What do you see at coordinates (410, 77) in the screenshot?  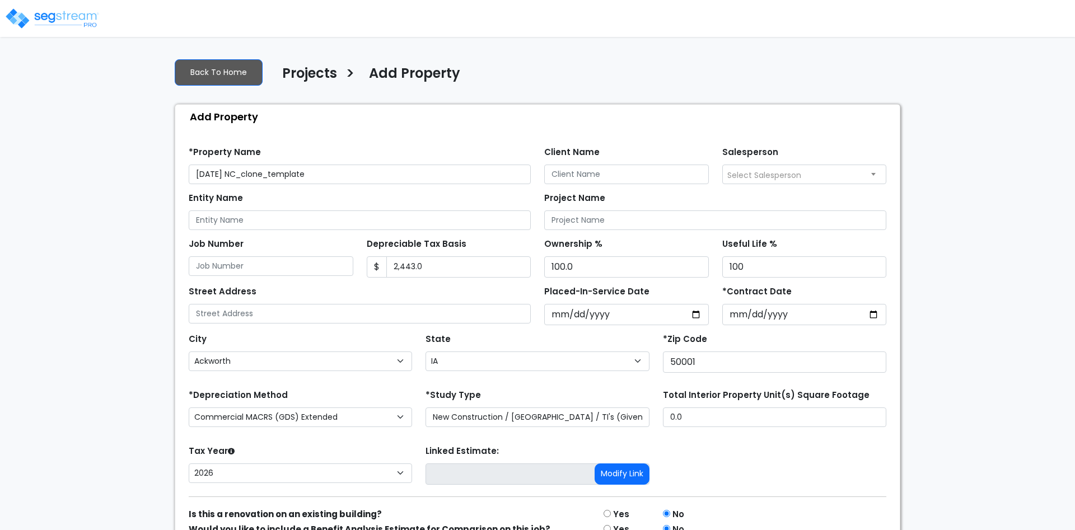 I see `a: Add Property` at bounding box center [410, 77].